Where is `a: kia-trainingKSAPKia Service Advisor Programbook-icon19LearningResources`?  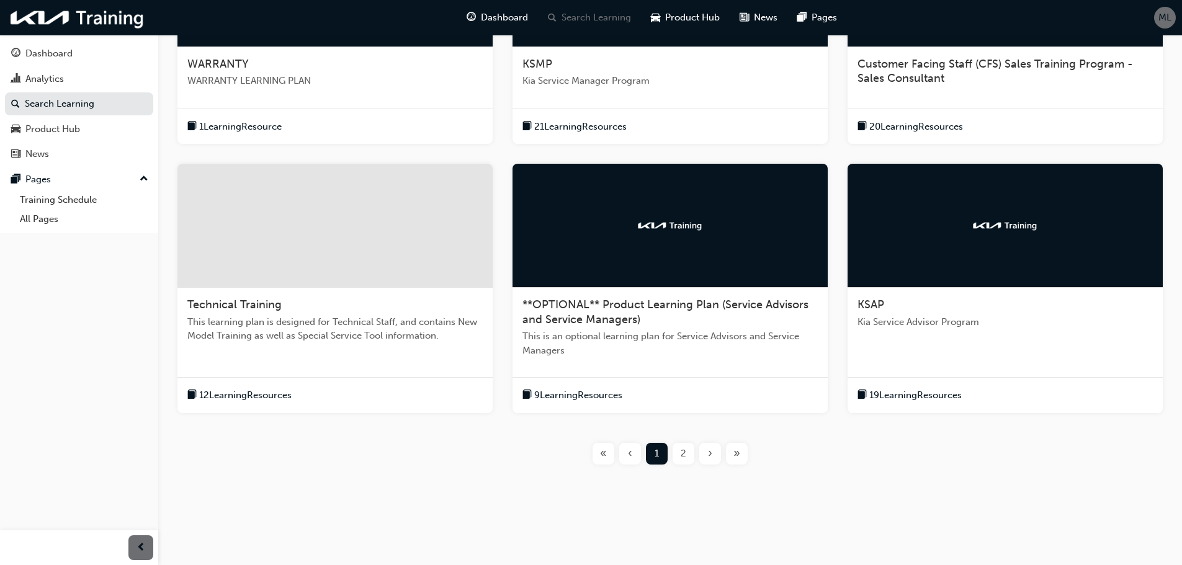
a: kia-trainingKSAPKia Service Advisor Programbook-icon19LearningResources is located at coordinates (1005, 288).